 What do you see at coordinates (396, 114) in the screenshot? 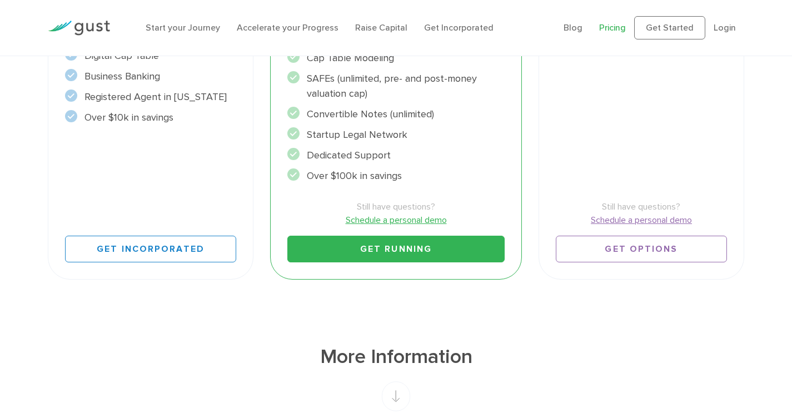
I see `li: Convertible Notes (unlimited)` at bounding box center [396, 114].